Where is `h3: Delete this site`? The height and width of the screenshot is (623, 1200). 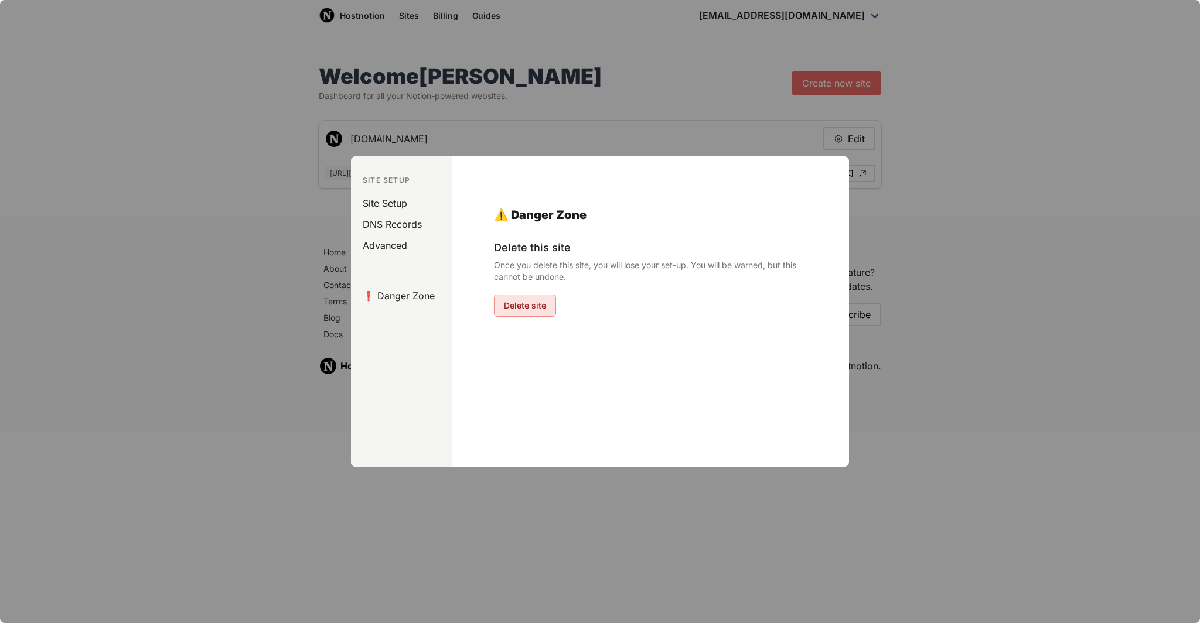 h3: Delete this site is located at coordinates (651, 248).